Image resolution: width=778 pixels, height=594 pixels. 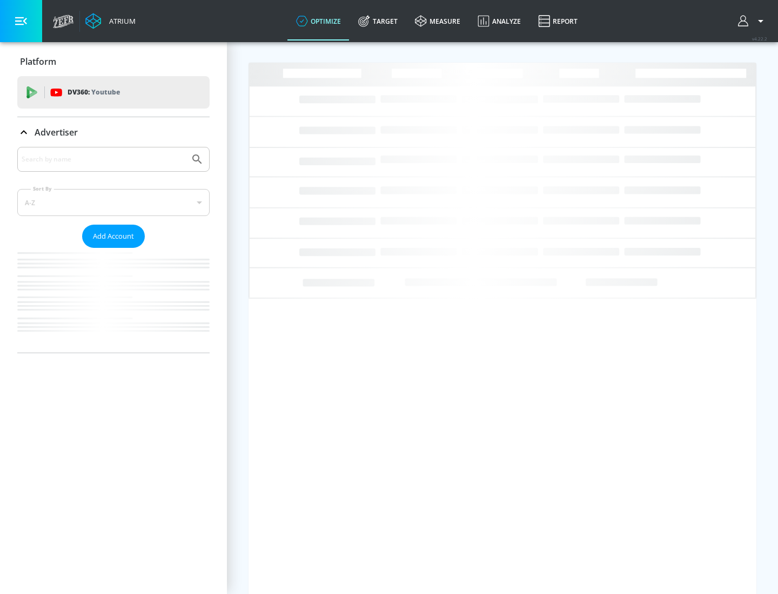 I want to click on a: Atrium, so click(x=110, y=21).